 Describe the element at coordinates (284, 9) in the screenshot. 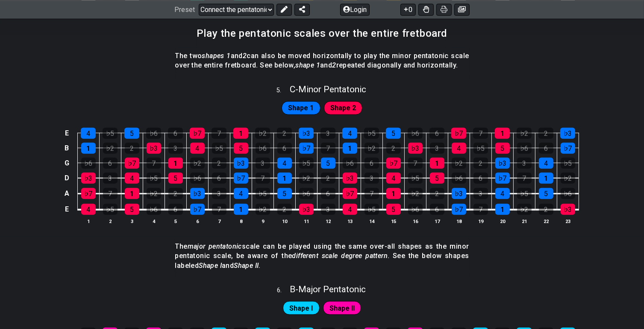

I see `button: Edit Preset` at that location.